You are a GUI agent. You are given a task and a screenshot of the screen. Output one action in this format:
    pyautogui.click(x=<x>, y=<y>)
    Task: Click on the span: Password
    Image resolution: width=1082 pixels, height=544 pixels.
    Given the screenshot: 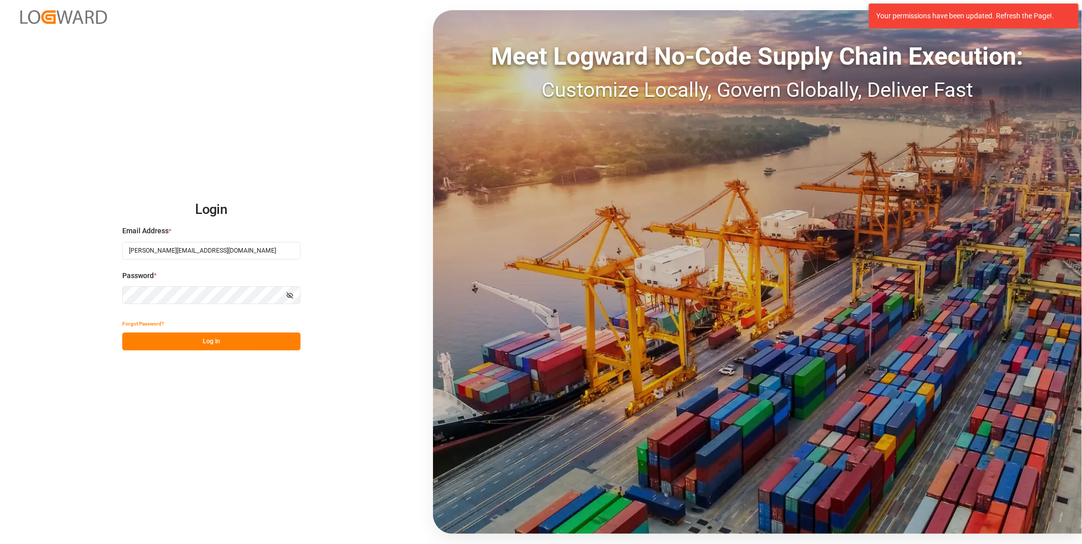 What is the action you would take?
    pyautogui.click(x=138, y=275)
    